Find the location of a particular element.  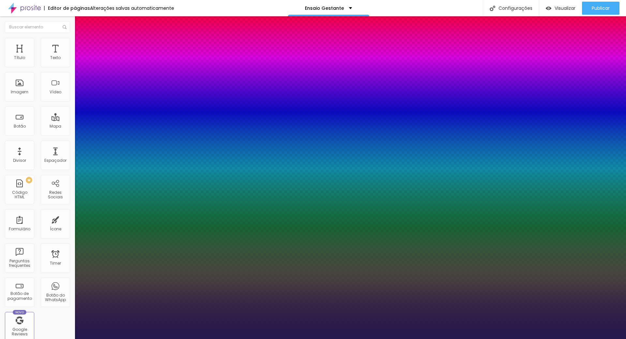

div: Editor de páginas is located at coordinates (67, 8).